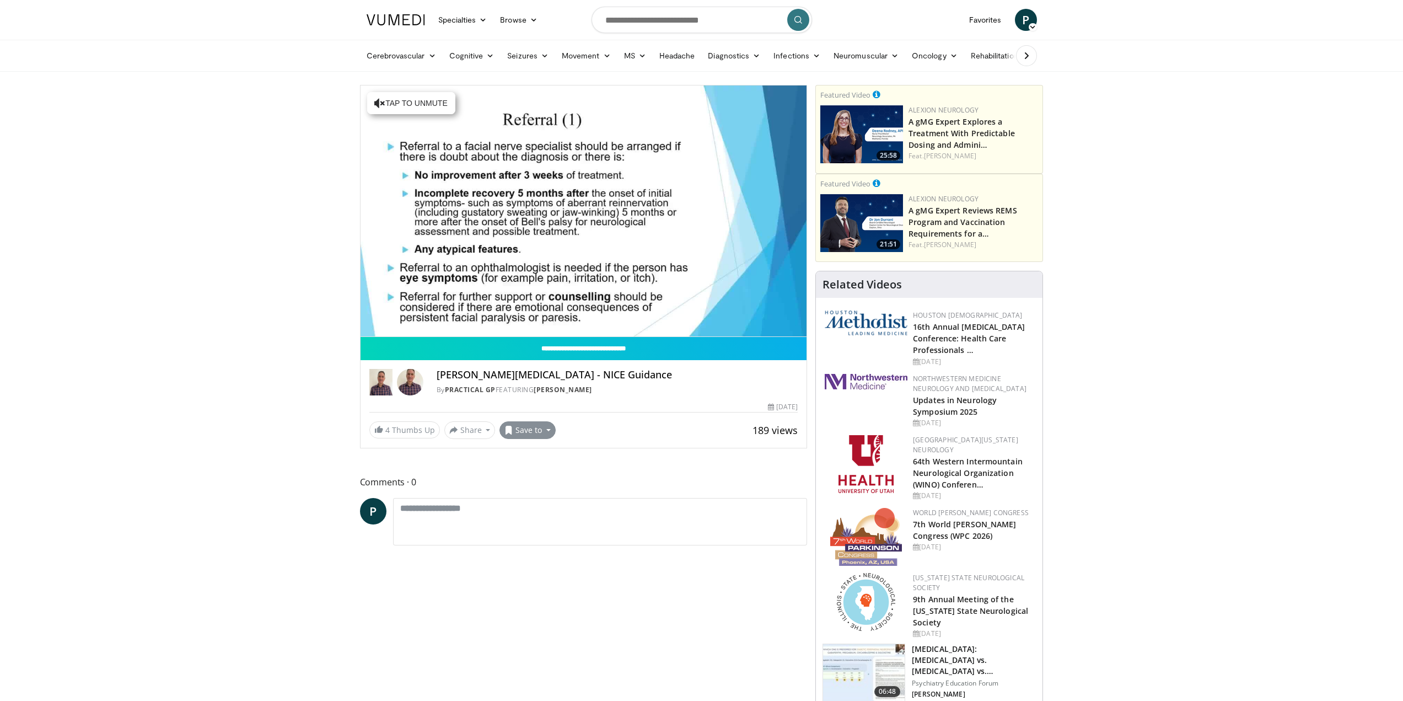 The height and width of the screenshot is (701, 1403). What do you see at coordinates (985, 20) in the screenshot?
I see `a: Favorites` at bounding box center [985, 20].